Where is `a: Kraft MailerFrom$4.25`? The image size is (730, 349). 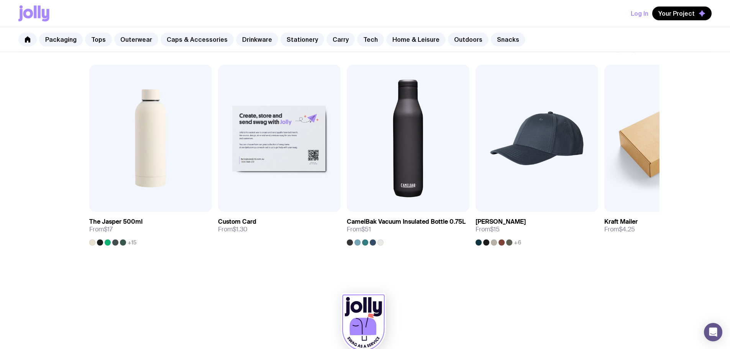
a: Kraft MailerFrom$4.25 is located at coordinates (666, 226).